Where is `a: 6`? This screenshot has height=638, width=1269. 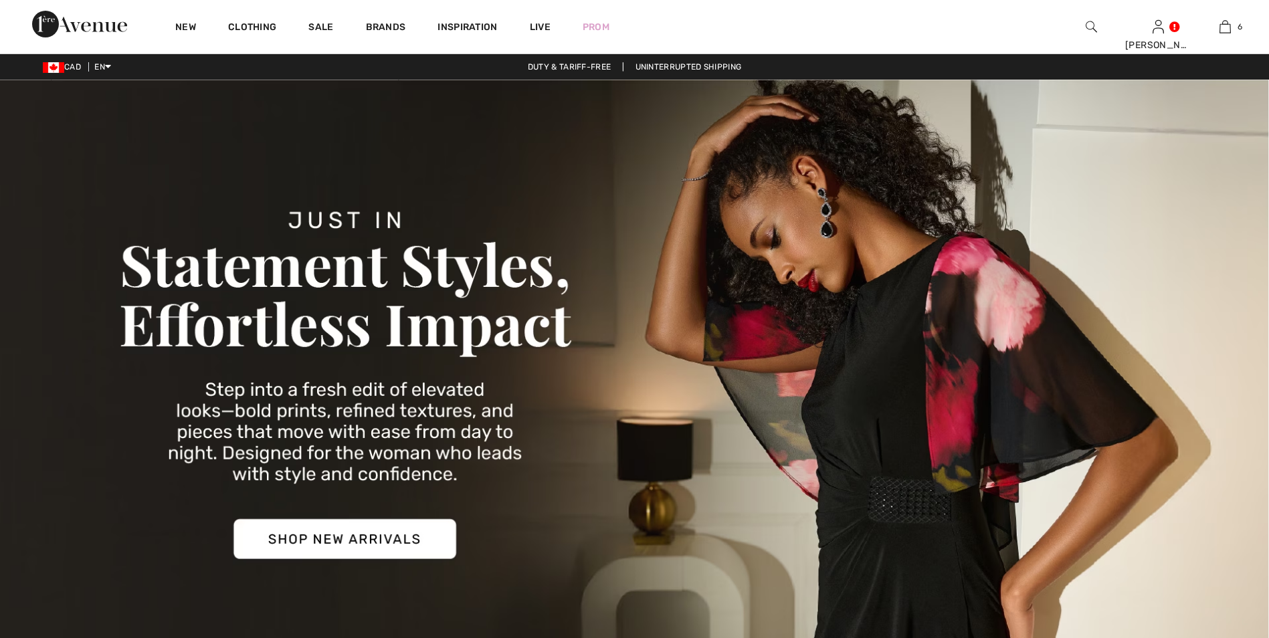 a: 6 is located at coordinates (1225, 27).